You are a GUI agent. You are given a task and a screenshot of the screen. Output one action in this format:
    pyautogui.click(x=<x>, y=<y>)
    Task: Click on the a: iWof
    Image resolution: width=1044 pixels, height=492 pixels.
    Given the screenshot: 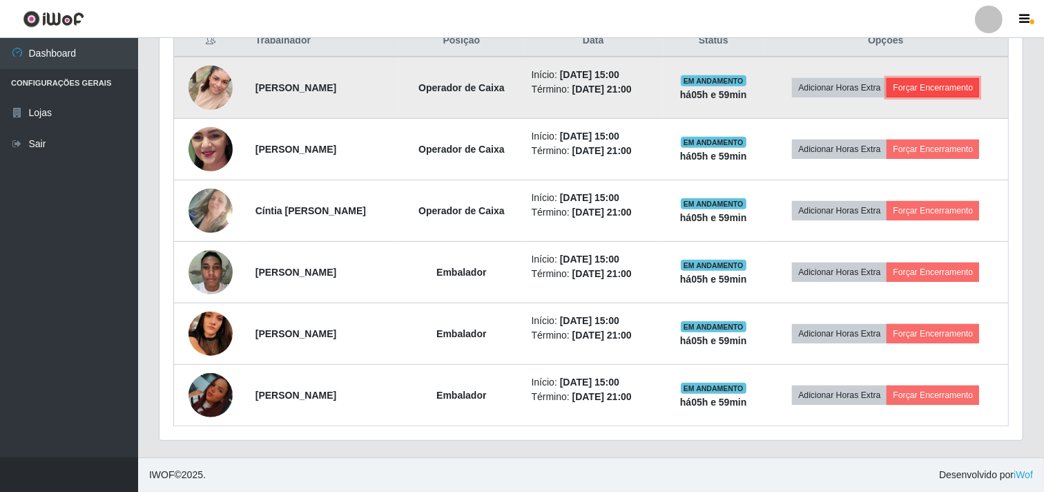 What is the action you would take?
    pyautogui.click(x=1024, y=475)
    